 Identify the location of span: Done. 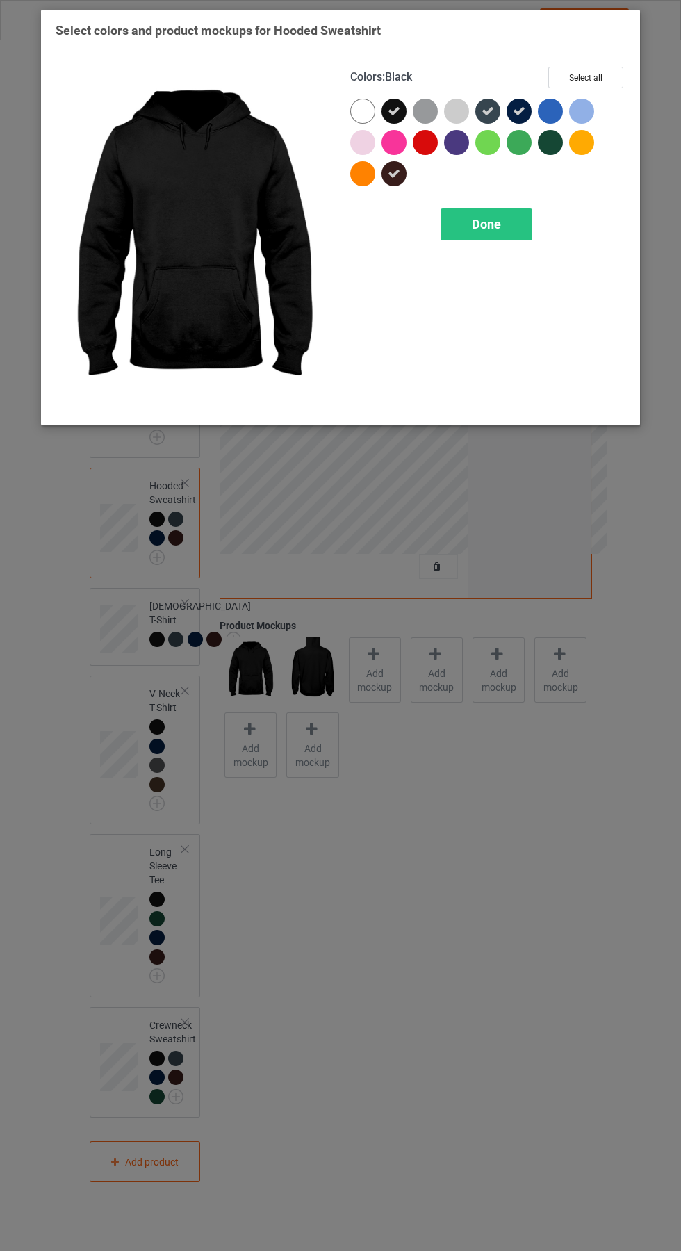
(487, 224).